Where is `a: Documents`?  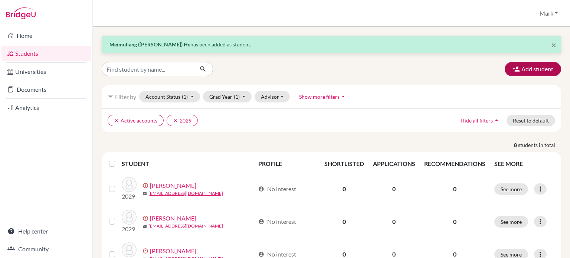 a: Documents is located at coordinates (46, 90).